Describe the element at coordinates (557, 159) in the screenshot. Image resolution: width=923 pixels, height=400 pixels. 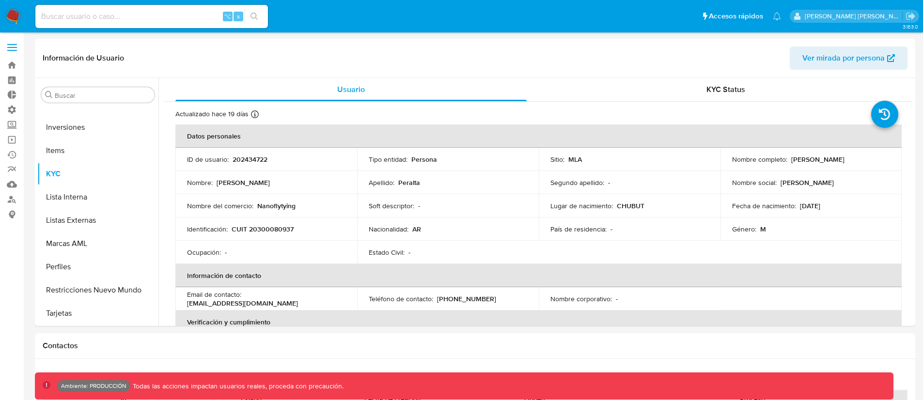
I see `p: Sitio :` at that location.